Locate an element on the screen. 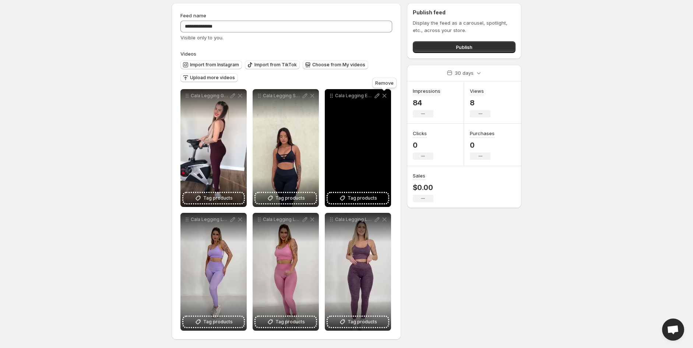 The image size is (693, 348). p: Cala Legging Levanta E Empina Bumbum Fitness Cintura Alta 0125 is located at coordinates (210, 220).